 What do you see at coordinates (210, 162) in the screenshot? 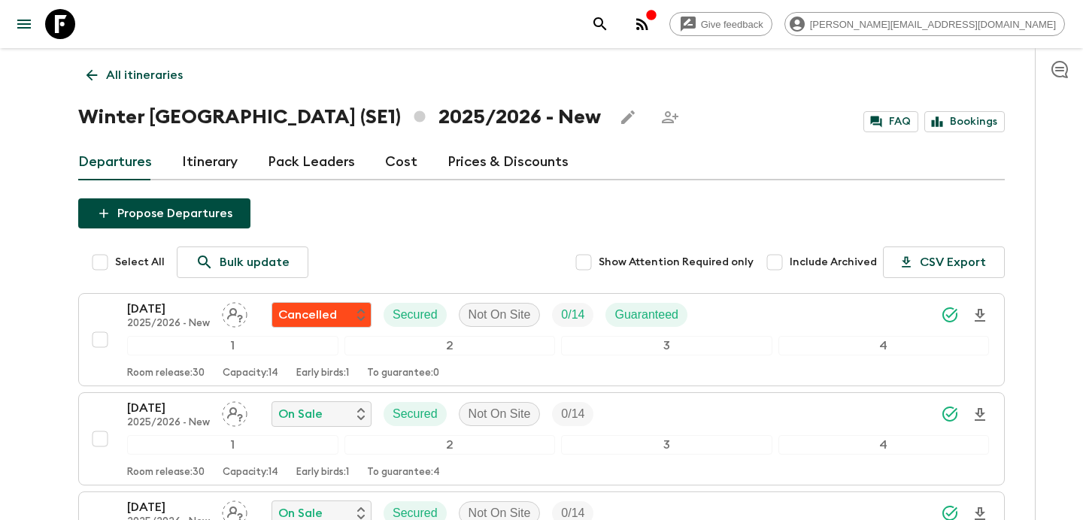
I see `a: Itinerary` at bounding box center [210, 162].